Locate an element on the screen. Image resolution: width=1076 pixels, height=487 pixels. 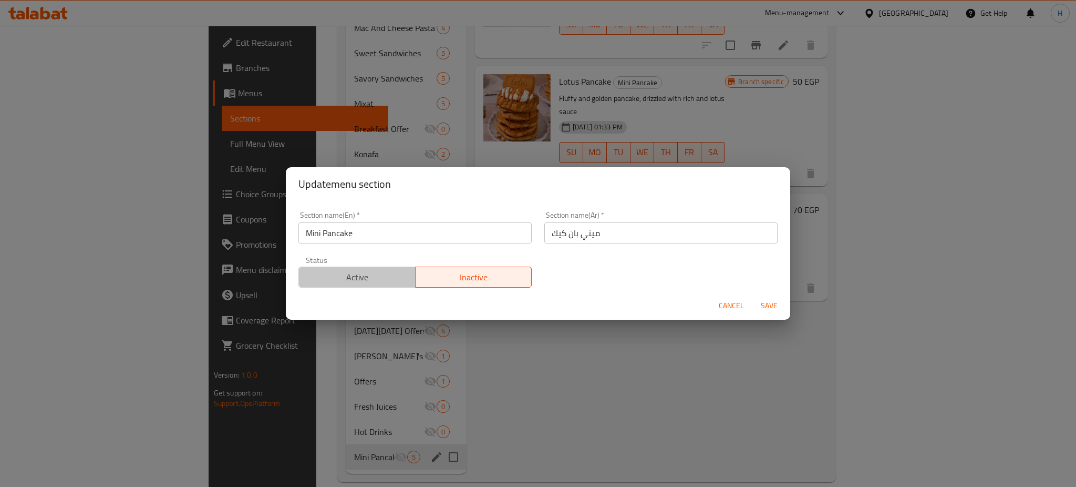
button: Inactive is located at coordinates (473, 277).